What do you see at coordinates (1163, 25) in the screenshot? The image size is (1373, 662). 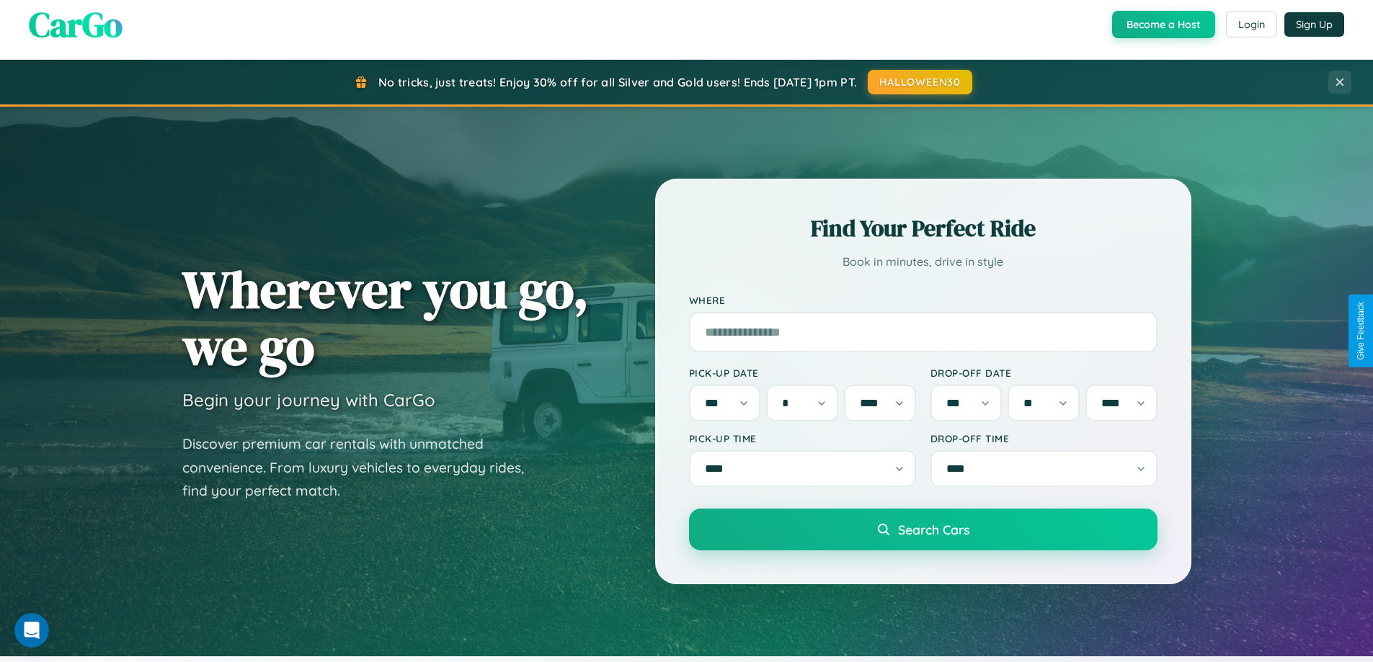 I see `button: Become a Host` at bounding box center [1163, 25].